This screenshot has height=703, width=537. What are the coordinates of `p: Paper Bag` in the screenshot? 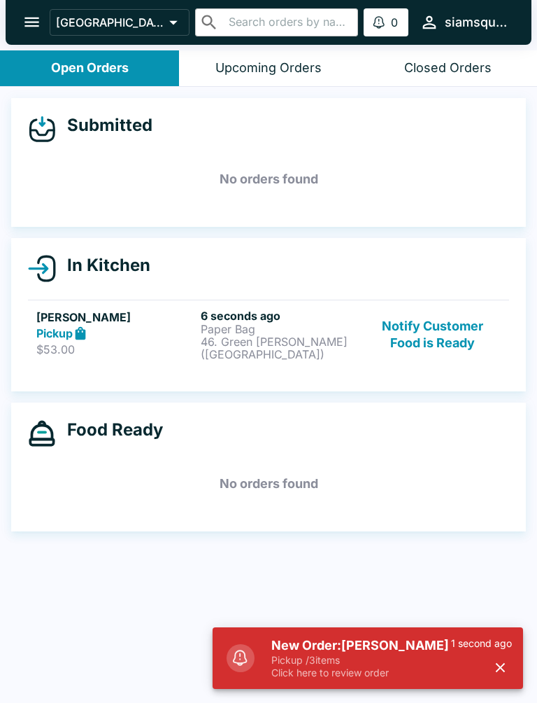 It's located at (280, 329).